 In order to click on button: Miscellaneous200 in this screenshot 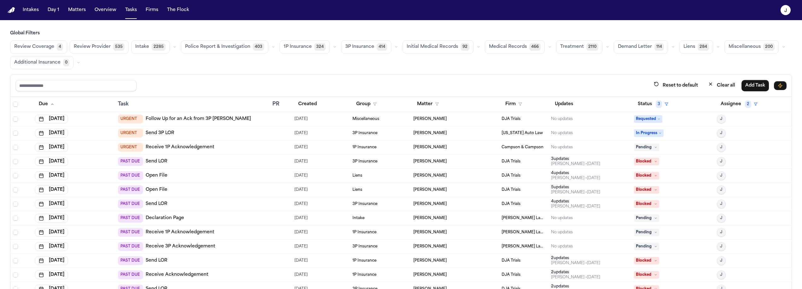, I will do `click(752, 47)`.